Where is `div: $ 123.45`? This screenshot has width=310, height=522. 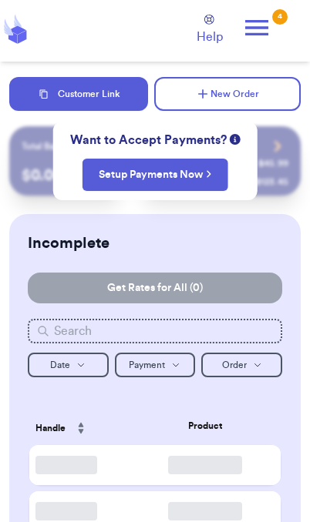 div: $ 123.45 is located at coordinates (271, 182).